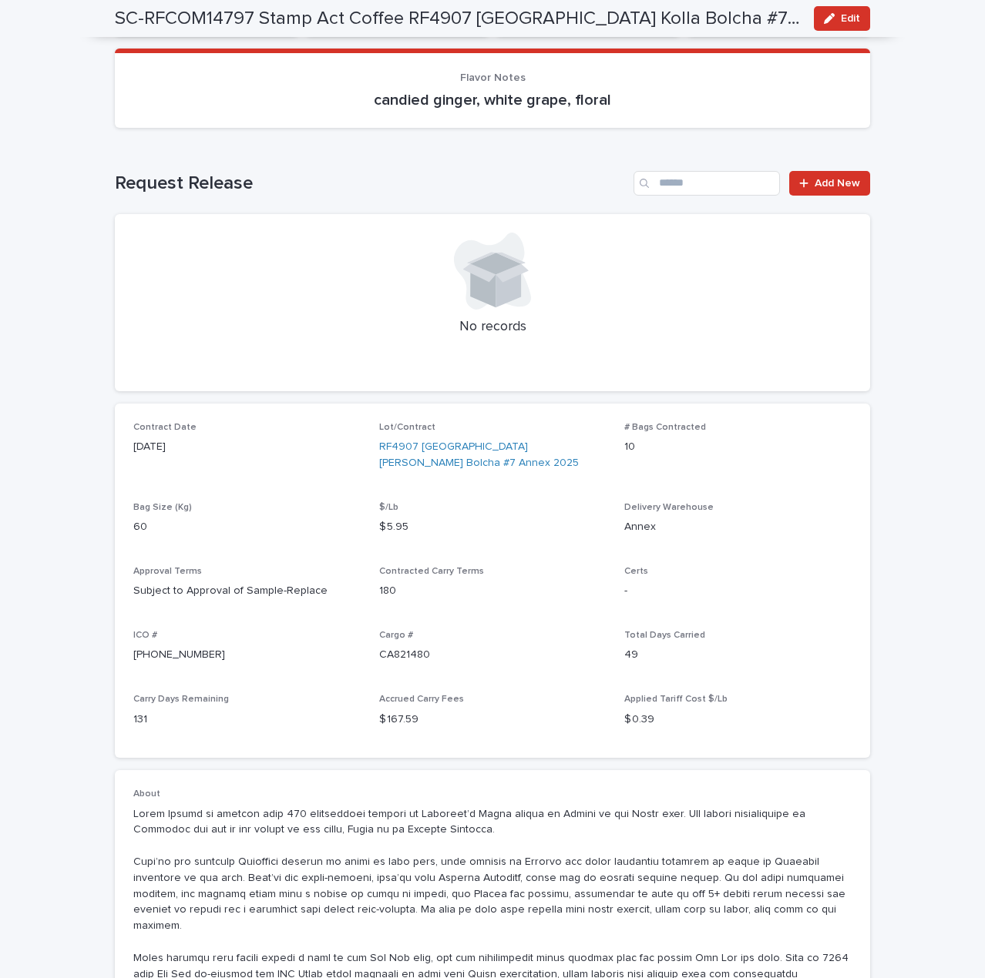 Image resolution: width=985 pixels, height=978 pixels. Describe the element at coordinates (492, 720) in the screenshot. I see `p: $ 167.59` at that location.